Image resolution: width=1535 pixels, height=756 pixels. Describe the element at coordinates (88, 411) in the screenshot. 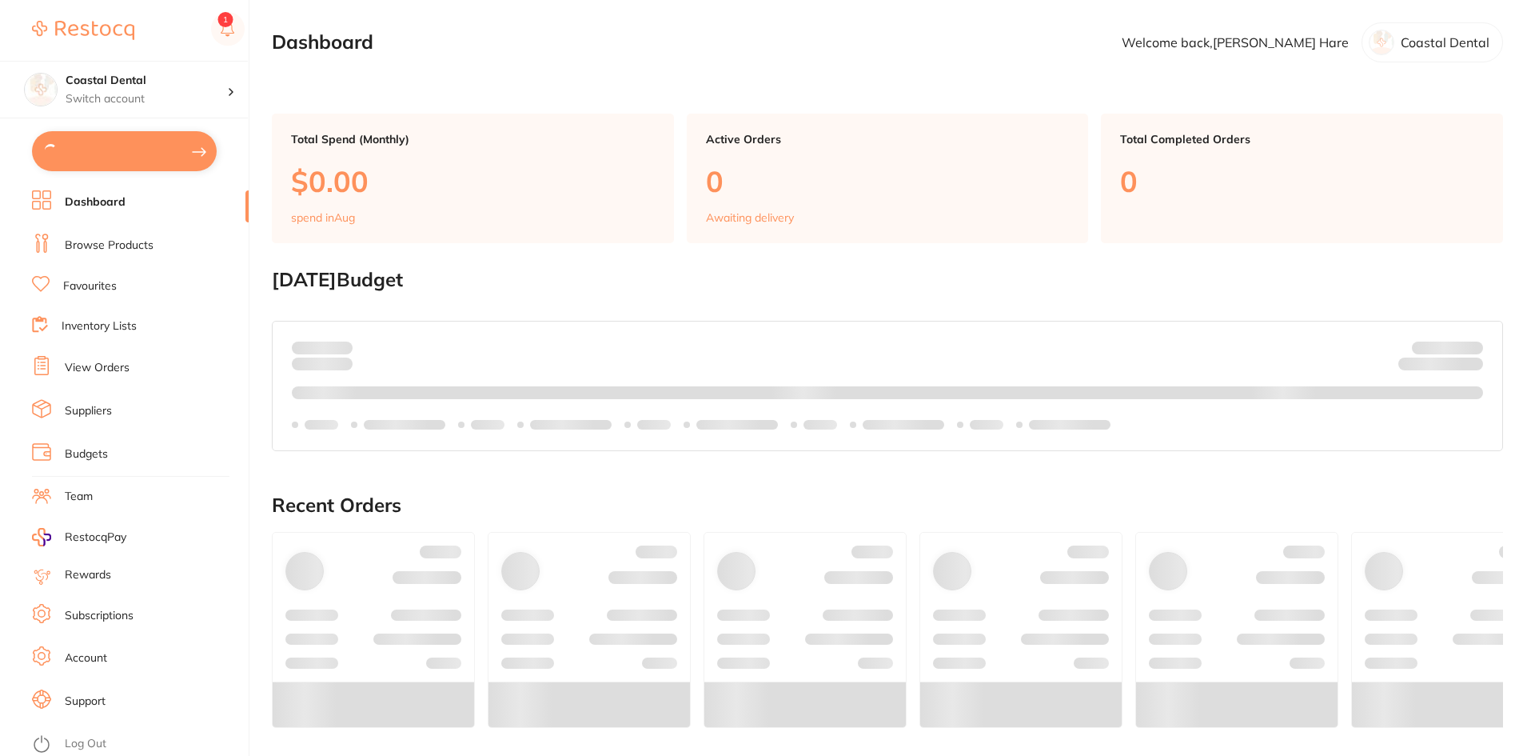

I see `a: Suppliers` at that location.